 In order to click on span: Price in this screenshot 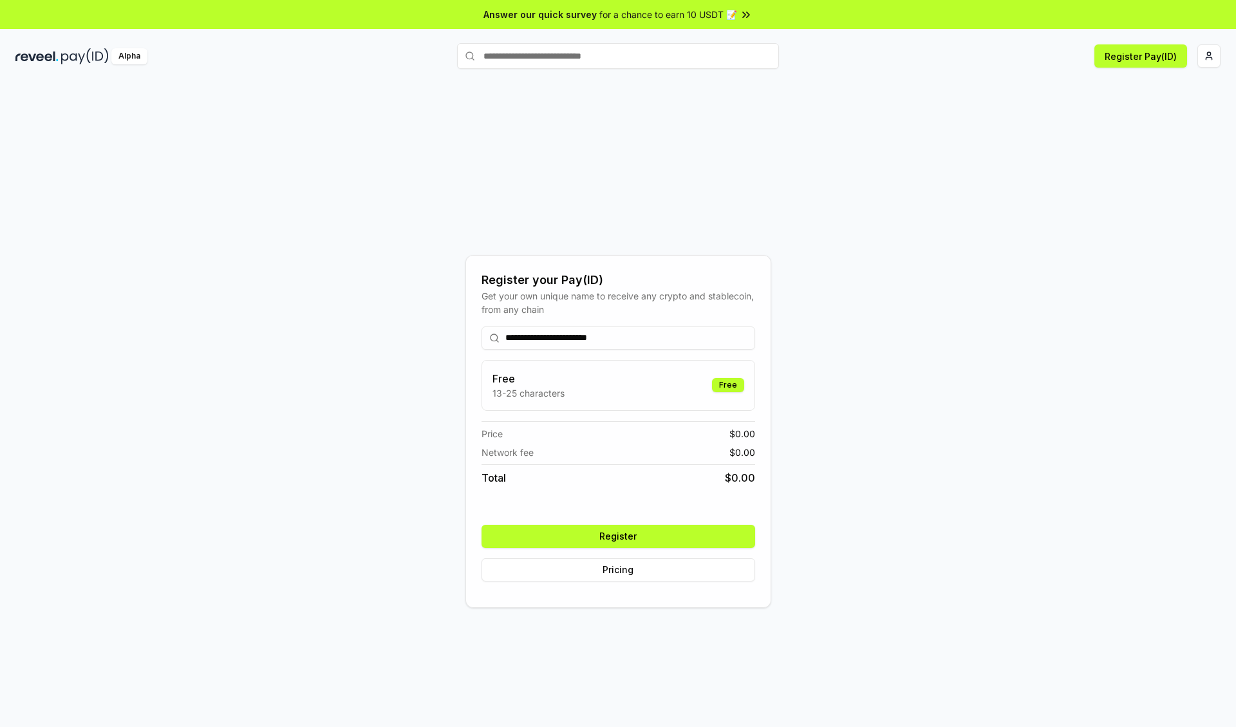, I will do `click(492, 433)`.